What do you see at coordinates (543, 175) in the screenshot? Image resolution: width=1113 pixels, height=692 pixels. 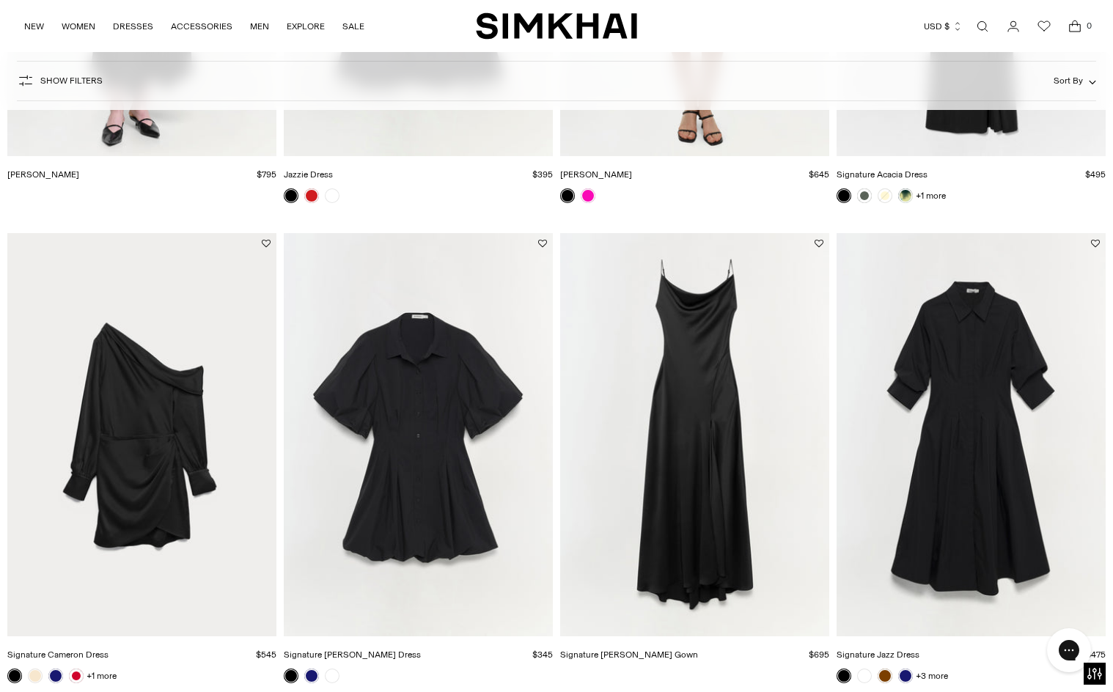 I see `span: $395` at bounding box center [543, 175].